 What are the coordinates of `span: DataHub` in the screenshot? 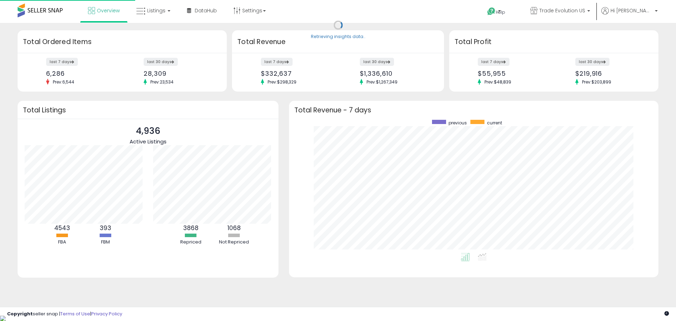 It's located at (205, 11).